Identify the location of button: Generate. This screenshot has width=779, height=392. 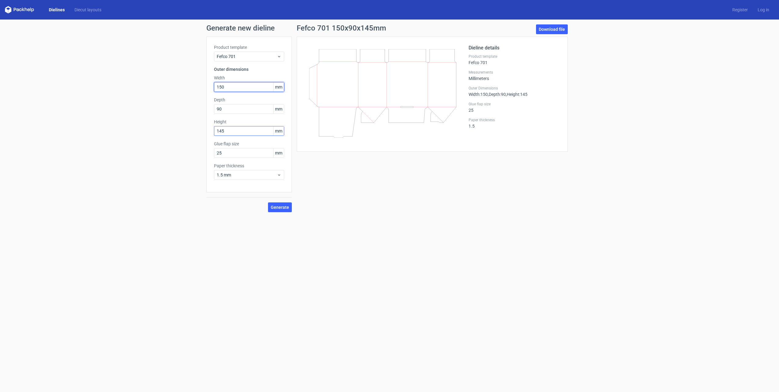
(280, 207).